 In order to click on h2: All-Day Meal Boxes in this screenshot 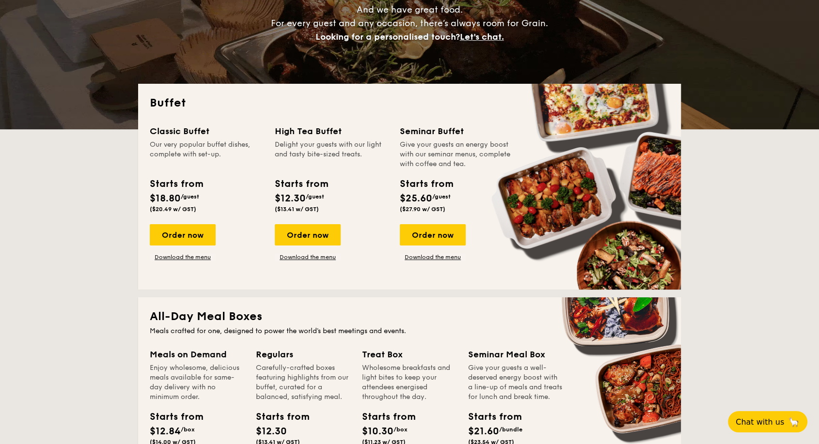, I will do `click(409, 317)`.